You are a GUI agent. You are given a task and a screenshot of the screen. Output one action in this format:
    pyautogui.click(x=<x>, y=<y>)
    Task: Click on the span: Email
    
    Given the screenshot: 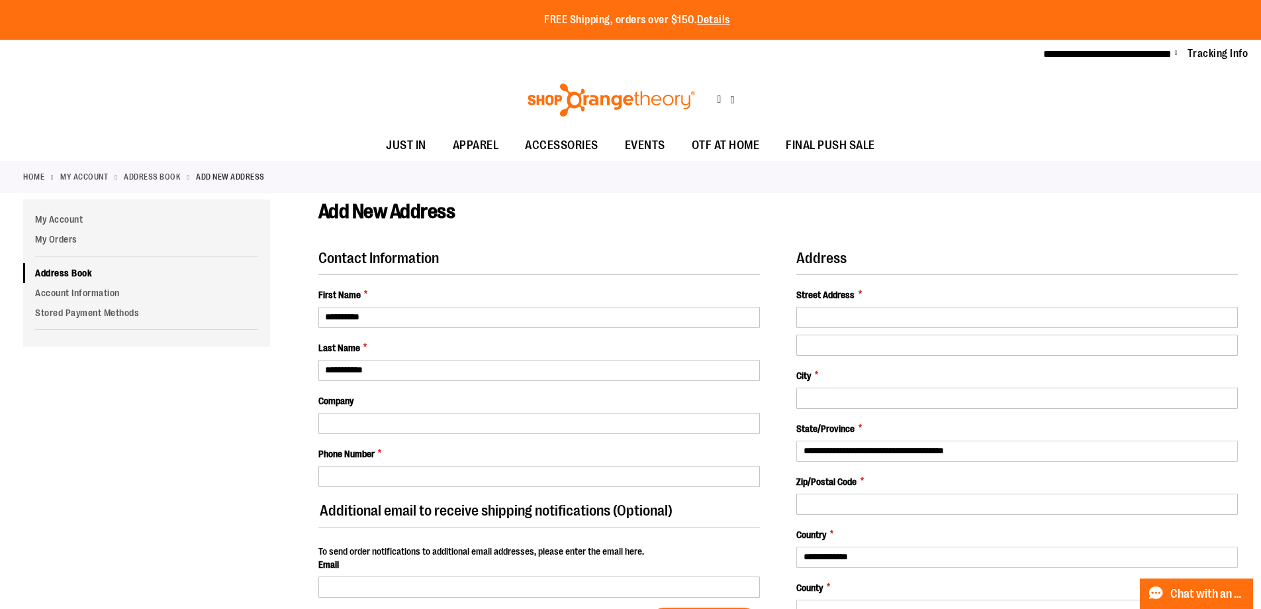 What is the action you would take?
    pyautogui.click(x=328, y=564)
    